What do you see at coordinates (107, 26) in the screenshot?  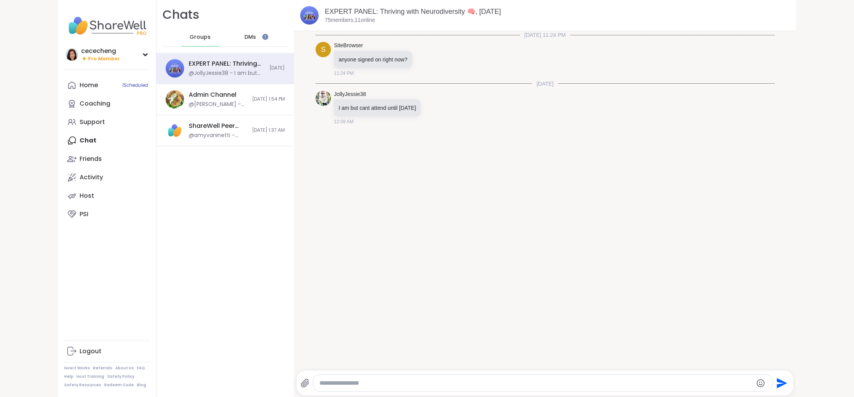 I see `img: ShareWell Nav Logo` at bounding box center [107, 26].